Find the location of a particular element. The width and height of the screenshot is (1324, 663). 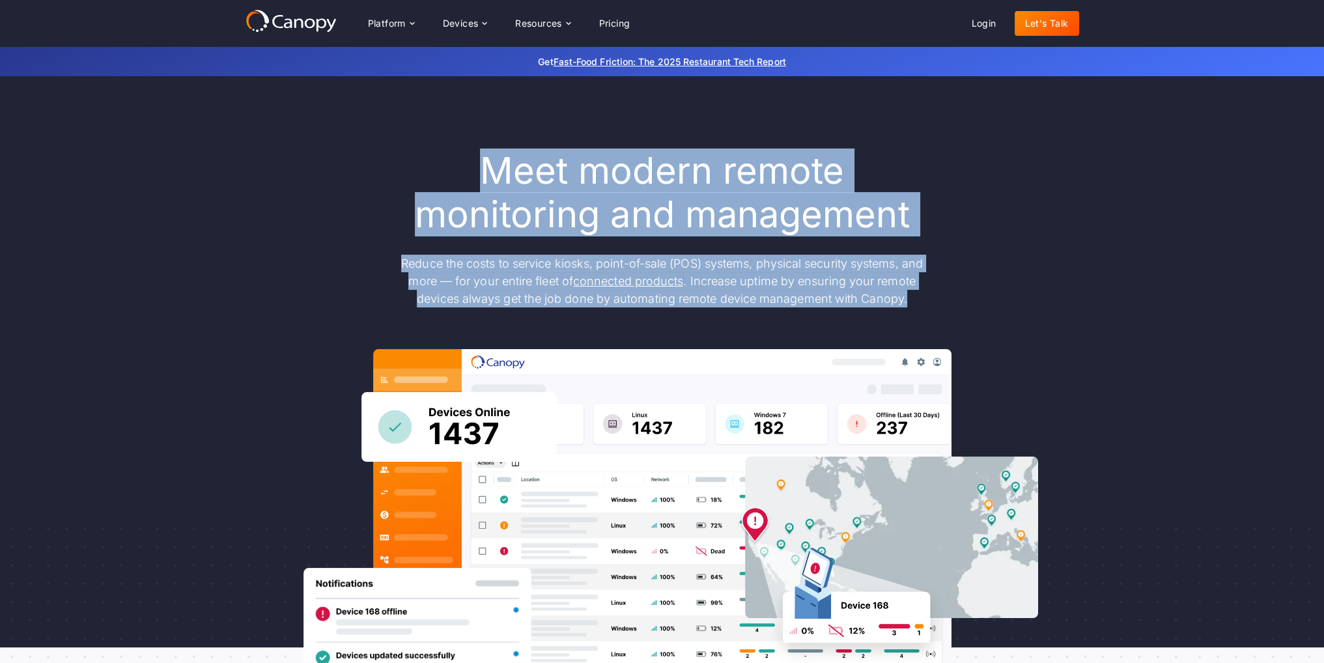

p: Get is located at coordinates (662, 61).